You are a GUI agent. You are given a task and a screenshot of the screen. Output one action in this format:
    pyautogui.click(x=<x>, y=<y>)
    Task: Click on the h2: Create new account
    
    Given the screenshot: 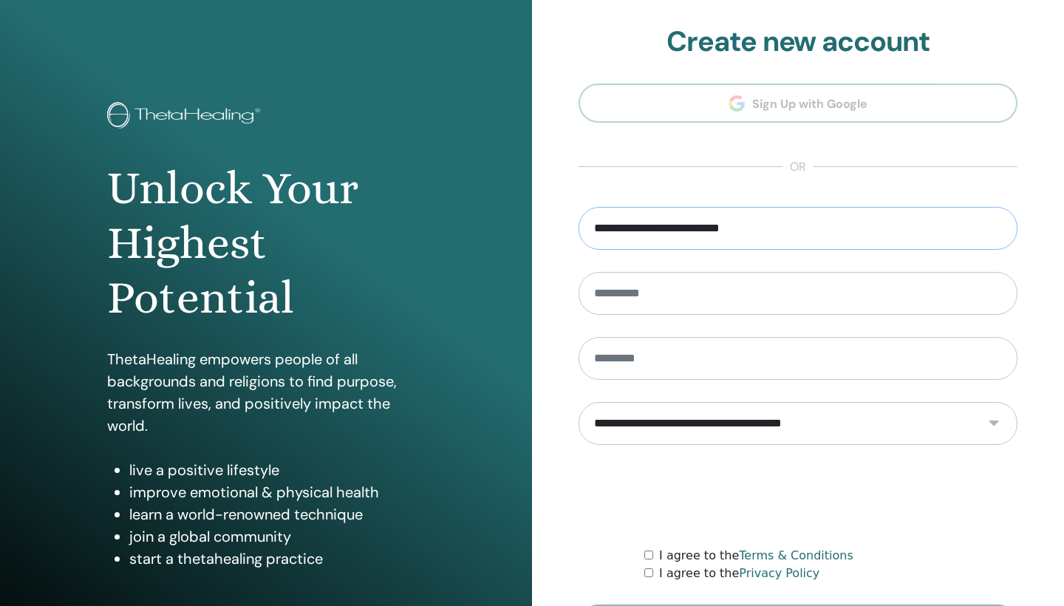 What is the action you would take?
    pyautogui.click(x=798, y=42)
    